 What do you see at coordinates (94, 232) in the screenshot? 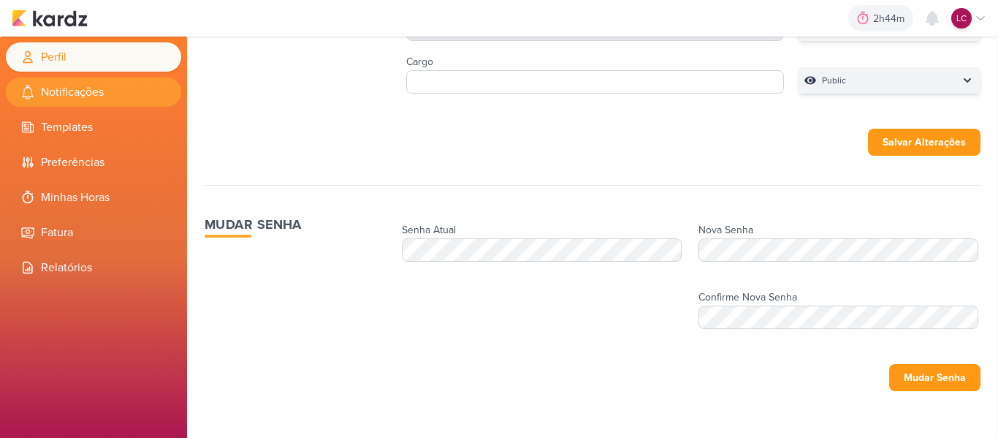
I see `li: Fatura` at bounding box center [94, 232].